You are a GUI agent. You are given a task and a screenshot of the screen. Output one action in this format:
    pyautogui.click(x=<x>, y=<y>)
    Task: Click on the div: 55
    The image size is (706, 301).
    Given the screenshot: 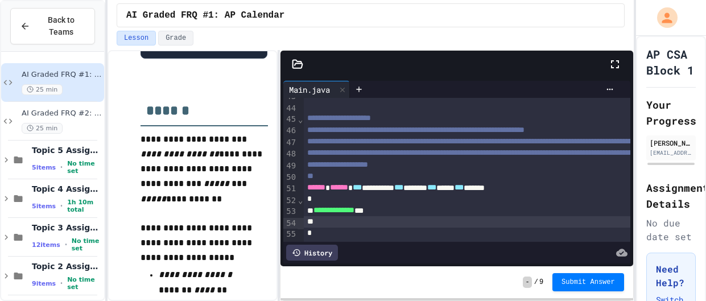 What is the action you would take?
    pyautogui.click(x=290, y=235)
    